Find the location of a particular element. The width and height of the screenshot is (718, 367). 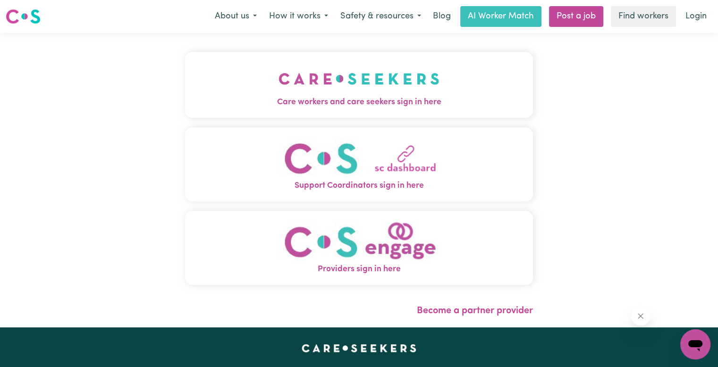

a: Careseekers logo is located at coordinates (23, 17).